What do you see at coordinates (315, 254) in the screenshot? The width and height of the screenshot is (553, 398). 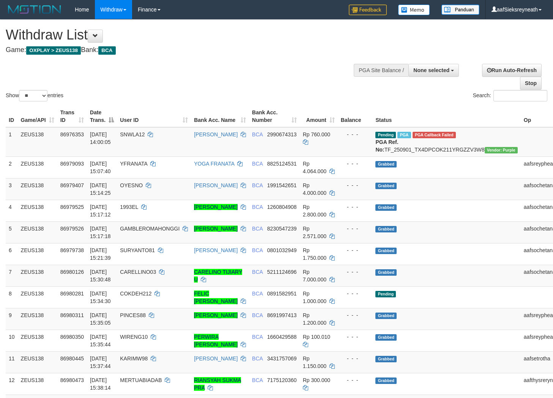 I see `span: Rp 1.750.000` at bounding box center [315, 254].